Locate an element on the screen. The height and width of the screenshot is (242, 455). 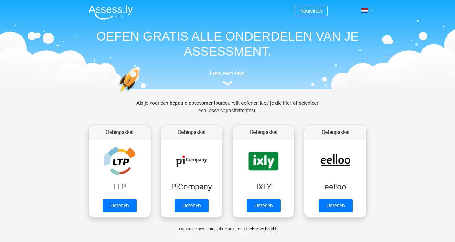
a: kies een test is located at coordinates (228, 78).